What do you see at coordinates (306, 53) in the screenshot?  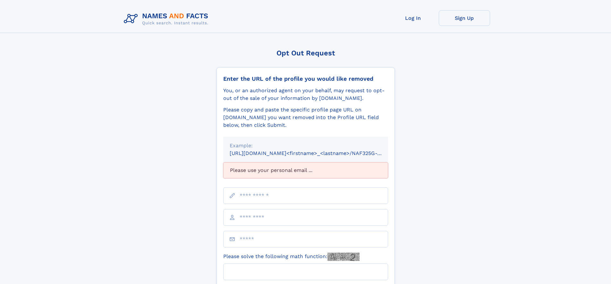 I see `div: Opt Out Request` at bounding box center [306, 53].